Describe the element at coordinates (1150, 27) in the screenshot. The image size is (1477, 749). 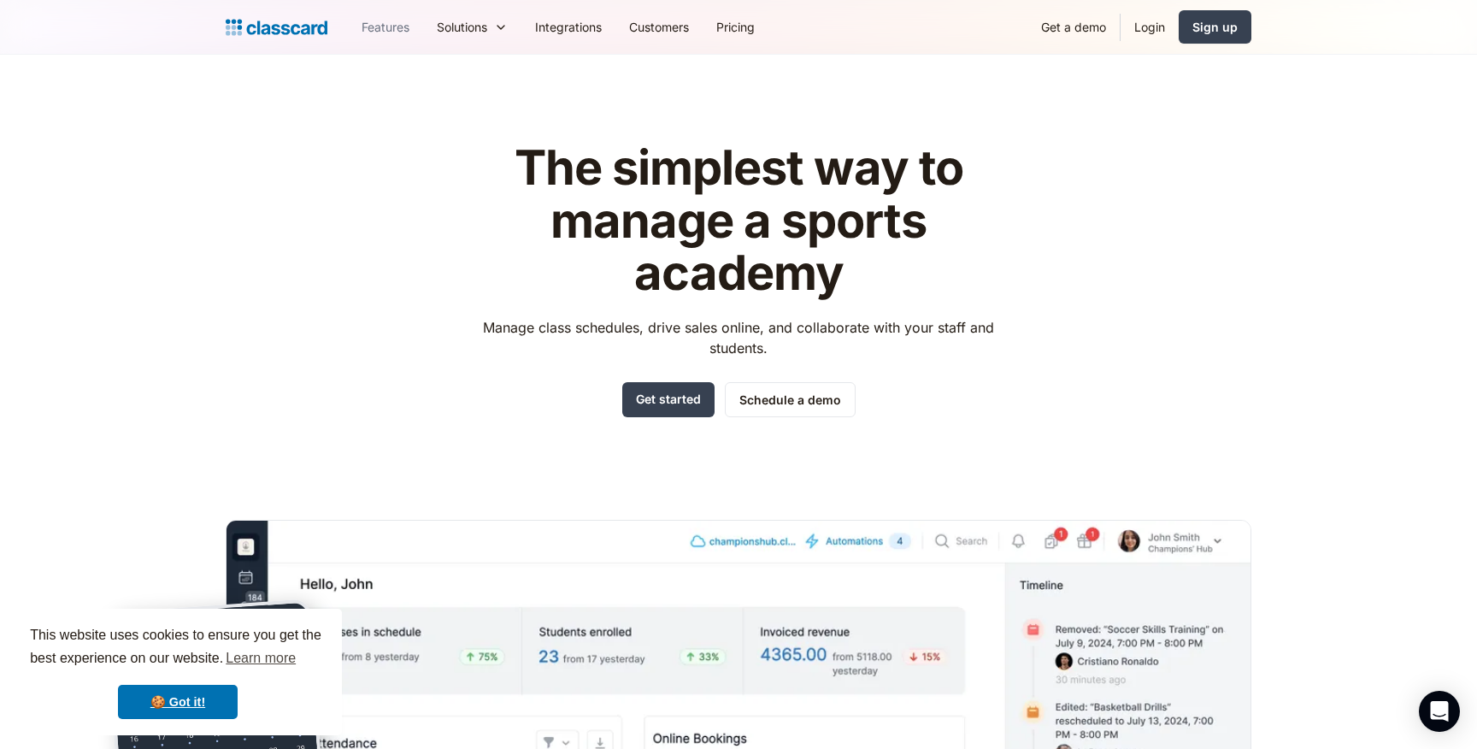
I see `a: Login` at that location.